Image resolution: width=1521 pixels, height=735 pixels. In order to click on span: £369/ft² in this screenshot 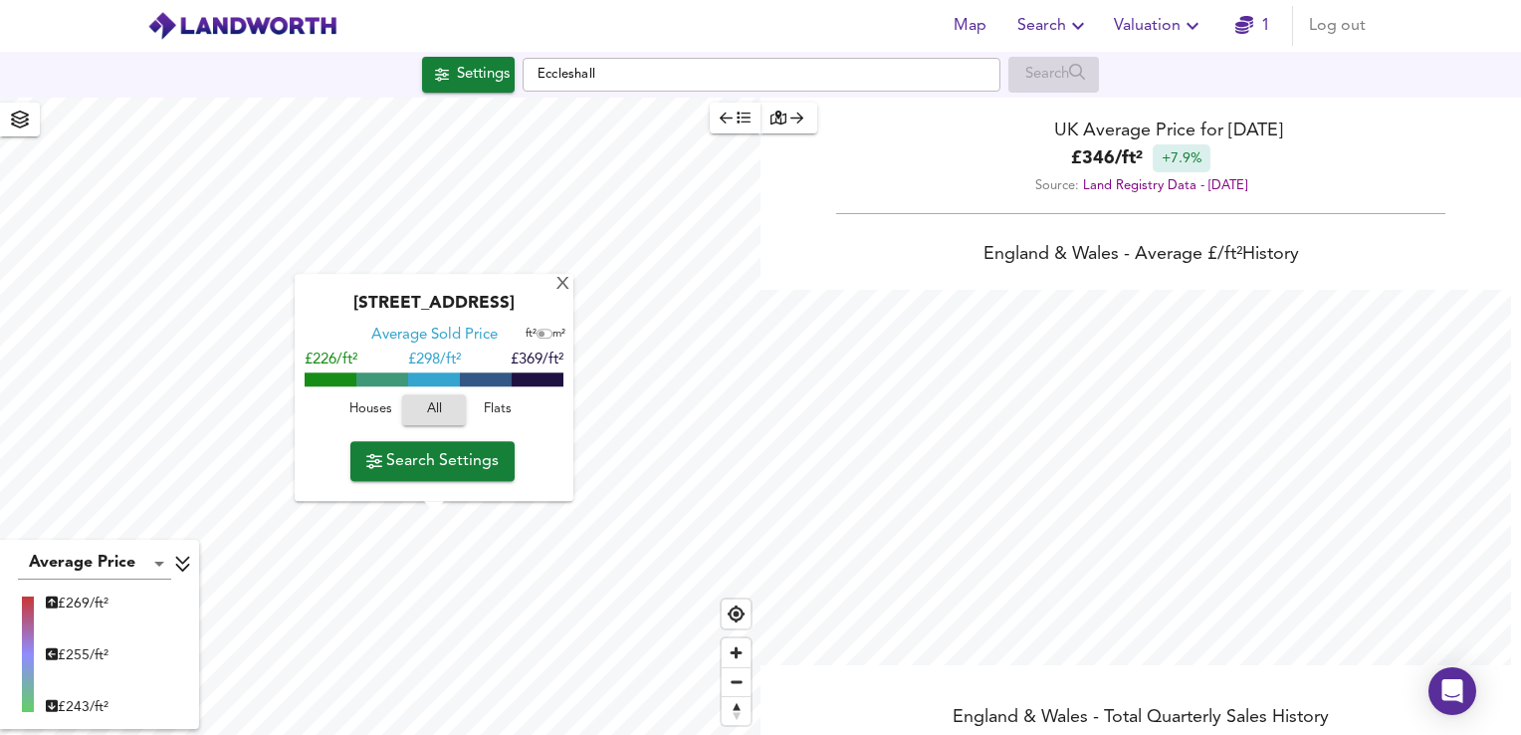, I will do `click(537, 360)`.